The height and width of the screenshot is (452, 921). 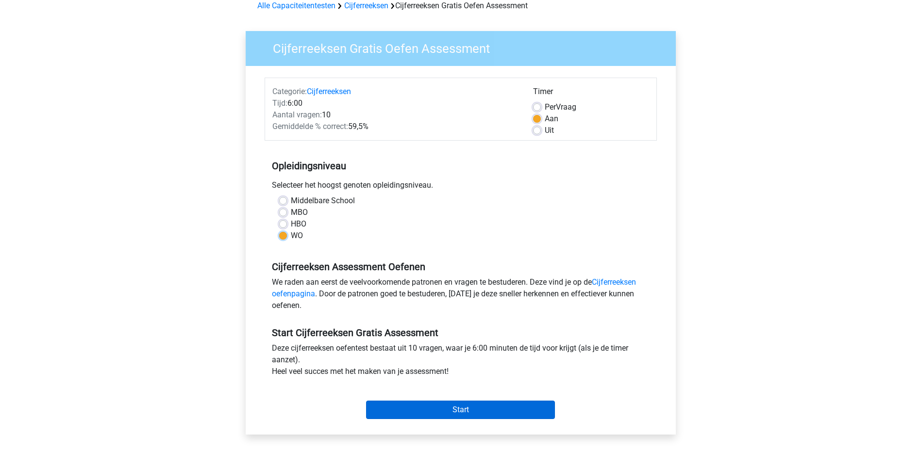 What do you see at coordinates (297, 236) in the screenshot?
I see `label: WO` at bounding box center [297, 236].